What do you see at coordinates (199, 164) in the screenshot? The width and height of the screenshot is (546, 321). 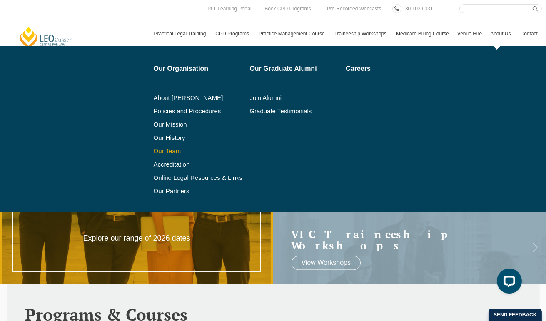 I see `a: Accreditation` at bounding box center [199, 164].